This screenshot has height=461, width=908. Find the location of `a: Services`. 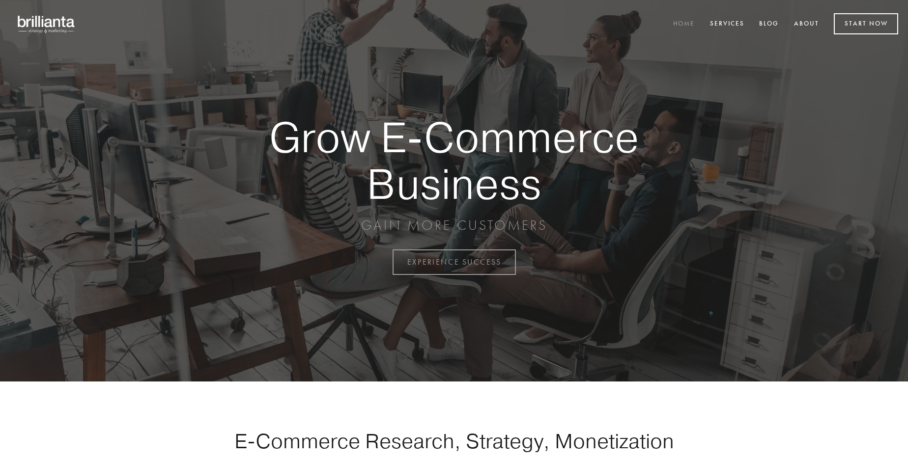

a: Services is located at coordinates (727, 24).